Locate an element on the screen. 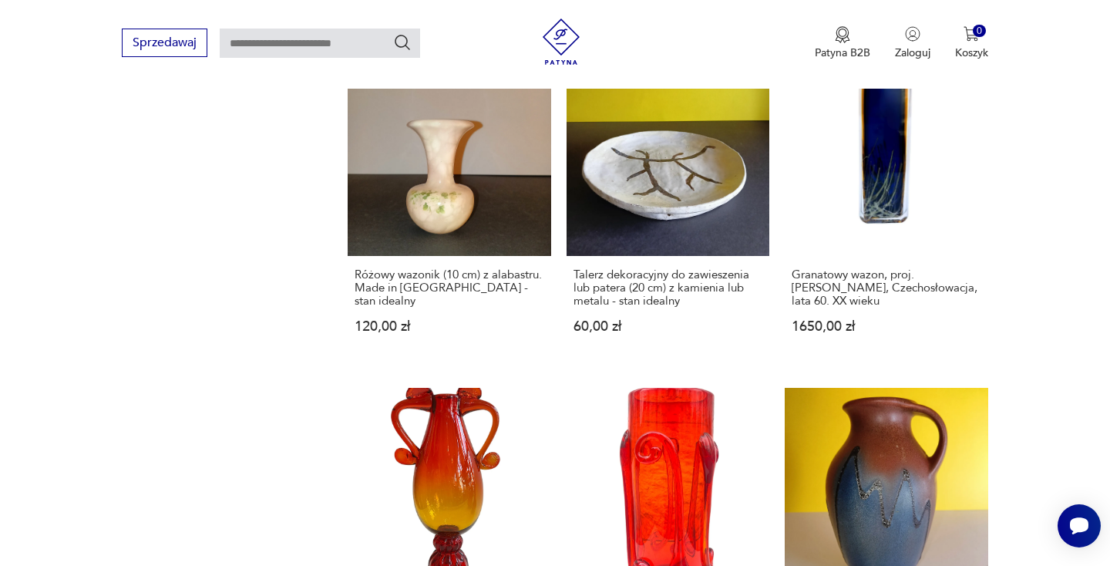 The image size is (1110, 566). button: Zaloguj is located at coordinates (912, 43).